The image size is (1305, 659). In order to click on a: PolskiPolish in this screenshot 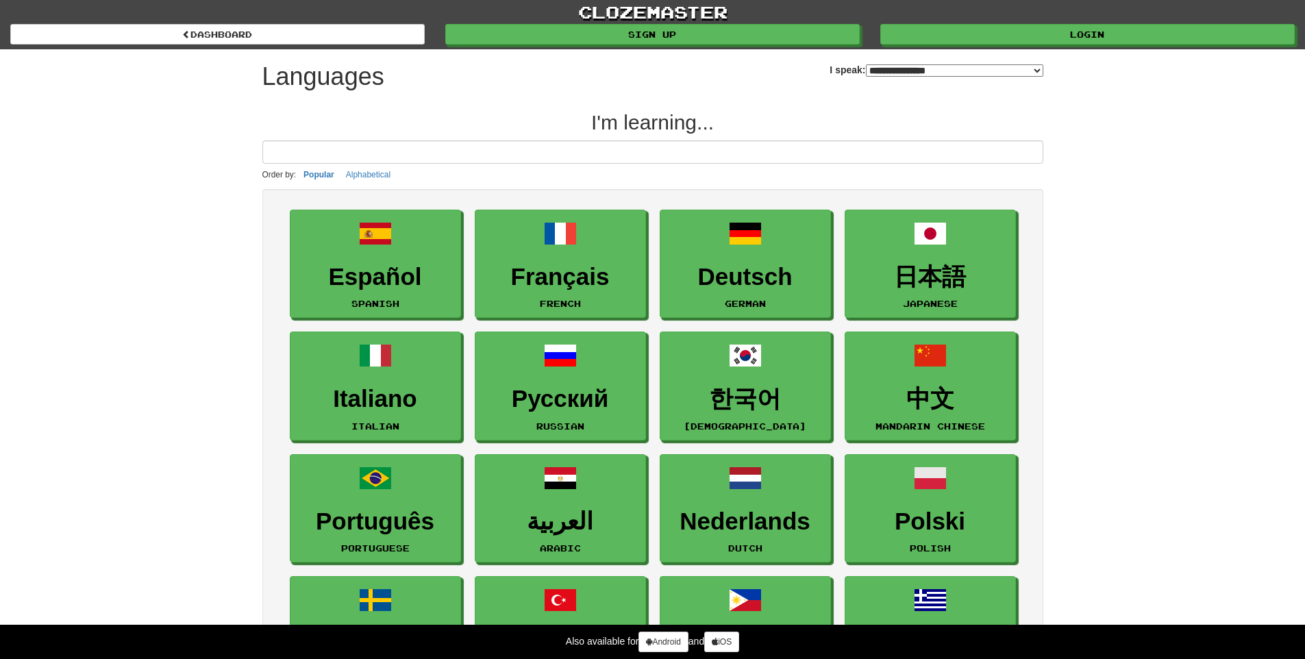, I will do `click(930, 508)`.